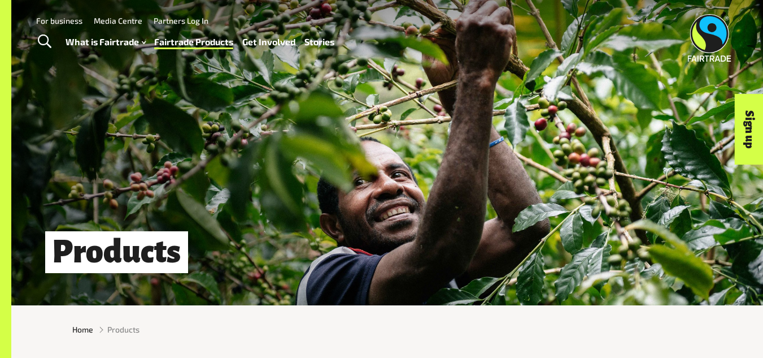  I want to click on span: Home, so click(82, 329).